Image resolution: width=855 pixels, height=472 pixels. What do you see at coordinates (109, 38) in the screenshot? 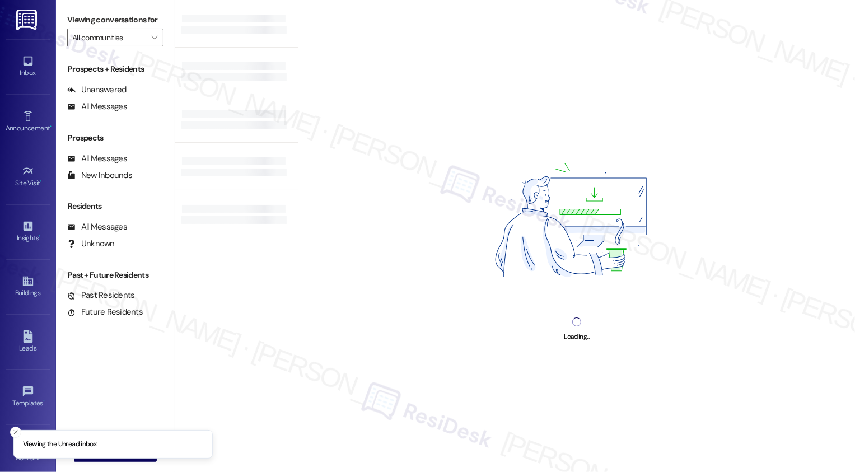
I see `input: All communities` at bounding box center [109, 38].